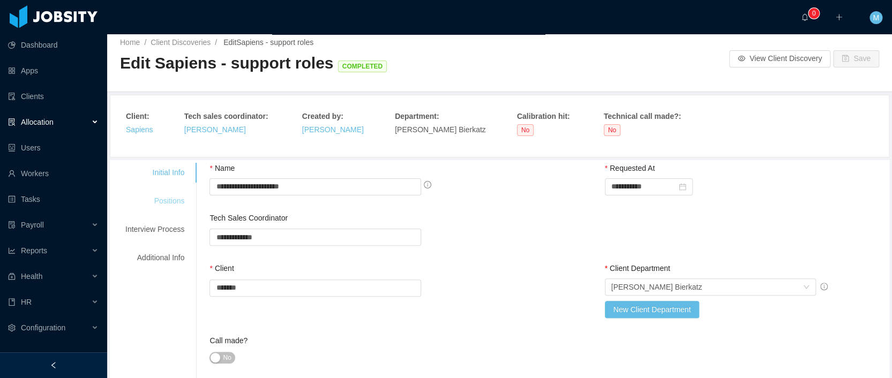  Describe the element at coordinates (275, 42) in the screenshot. I see `a: Sapiens - support roles` at that location.